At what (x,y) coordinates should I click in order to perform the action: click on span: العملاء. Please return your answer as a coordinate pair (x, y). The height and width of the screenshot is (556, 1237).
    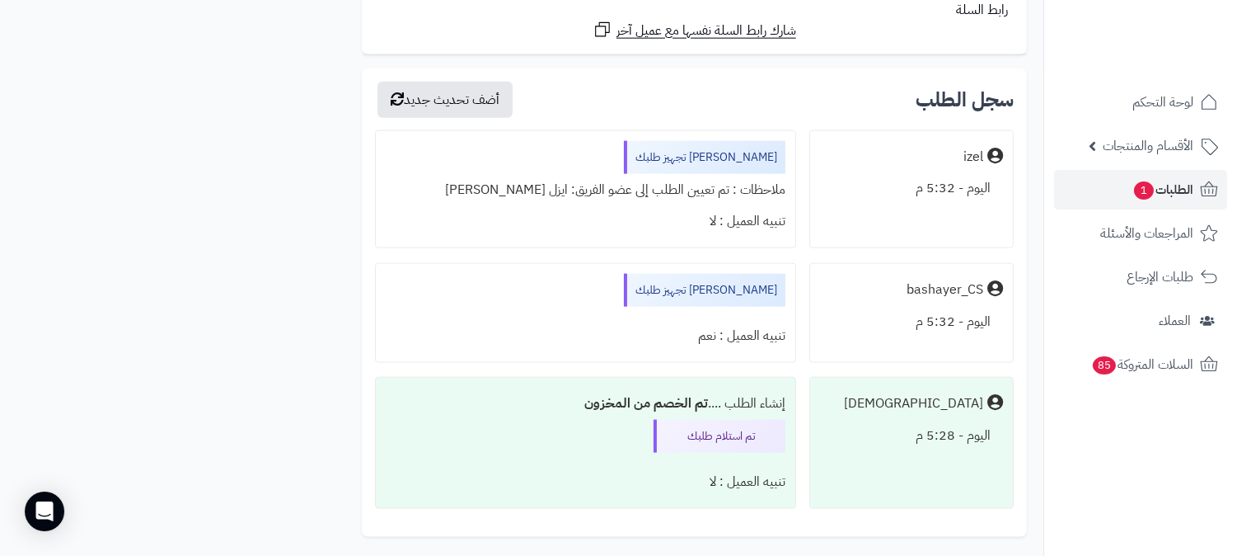
    Looking at the image, I should click on (1175, 321).